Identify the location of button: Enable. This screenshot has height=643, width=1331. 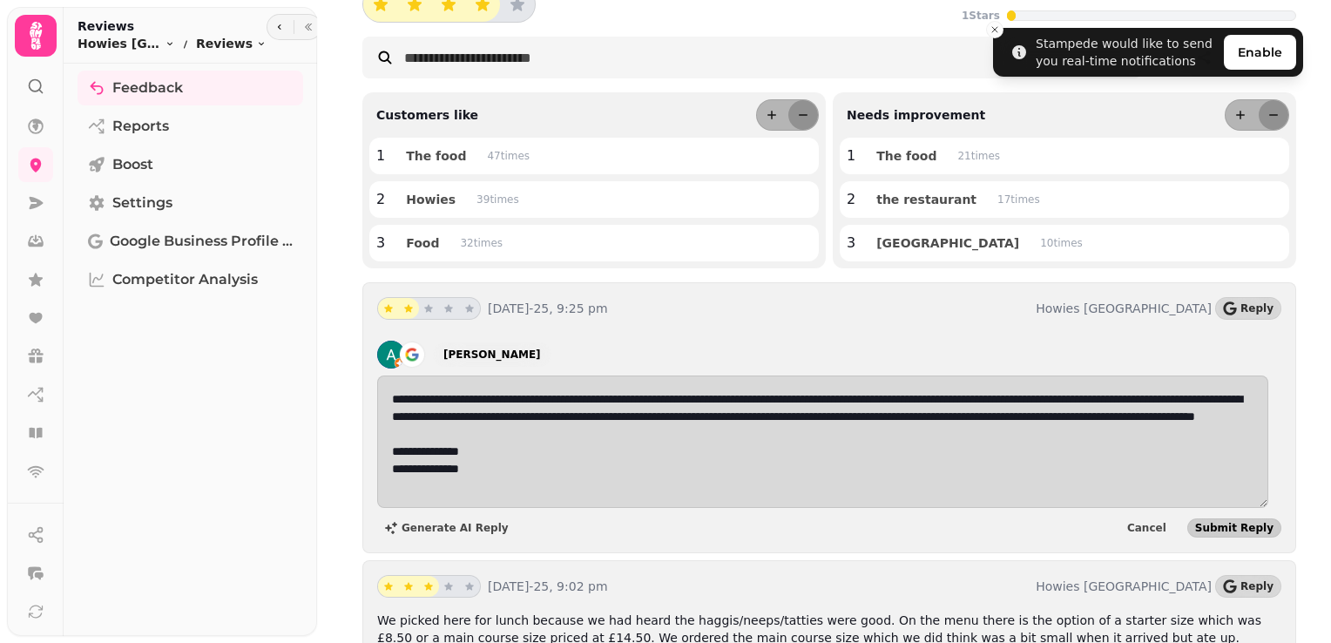
(1259, 52).